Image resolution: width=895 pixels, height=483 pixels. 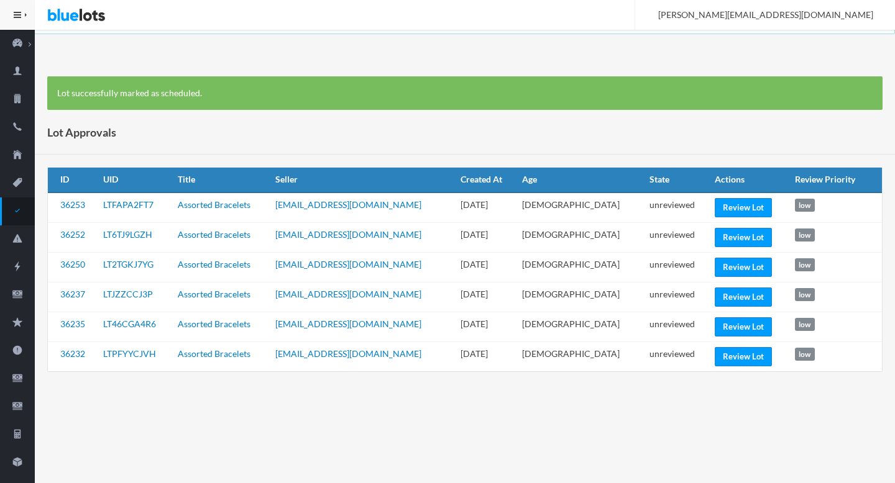 What do you see at coordinates (363, 180) in the screenshot?
I see `th: Seller` at bounding box center [363, 180].